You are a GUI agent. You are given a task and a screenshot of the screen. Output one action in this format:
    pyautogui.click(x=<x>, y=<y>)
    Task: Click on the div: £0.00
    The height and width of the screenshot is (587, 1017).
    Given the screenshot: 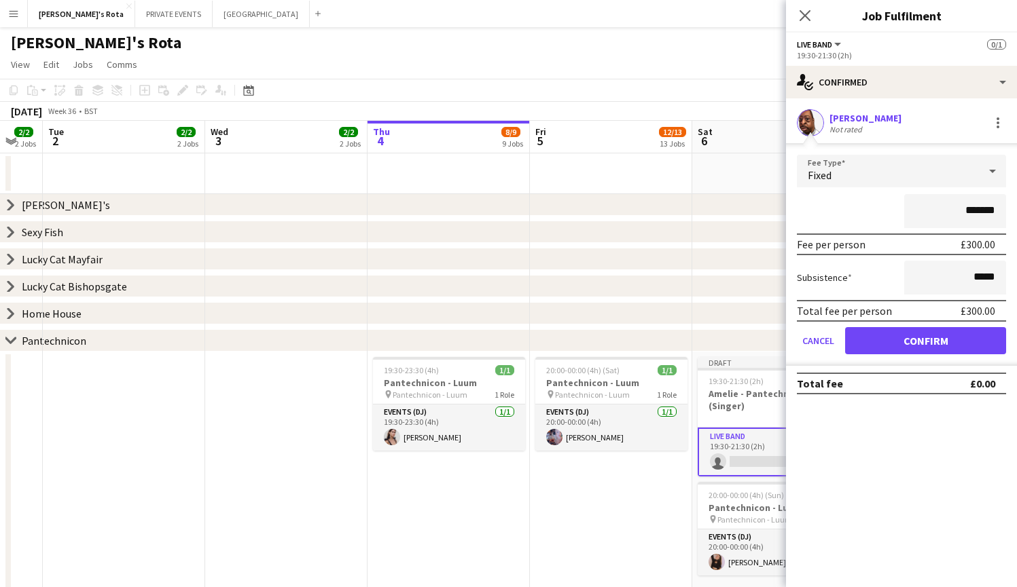 What is the action you would take?
    pyautogui.click(x=982, y=384)
    